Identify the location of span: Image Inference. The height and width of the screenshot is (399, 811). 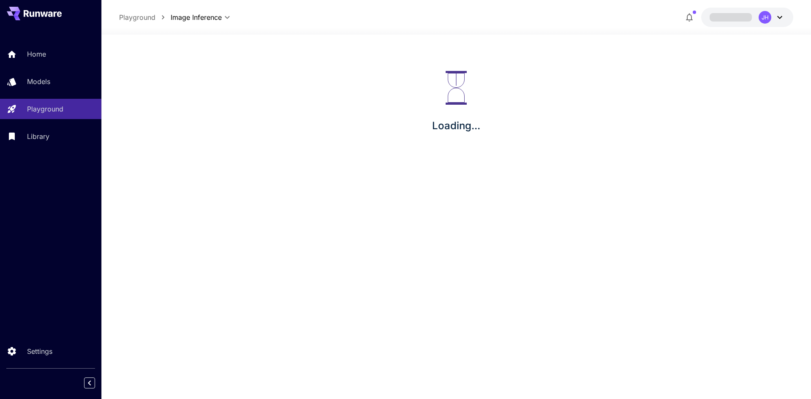
(196, 17).